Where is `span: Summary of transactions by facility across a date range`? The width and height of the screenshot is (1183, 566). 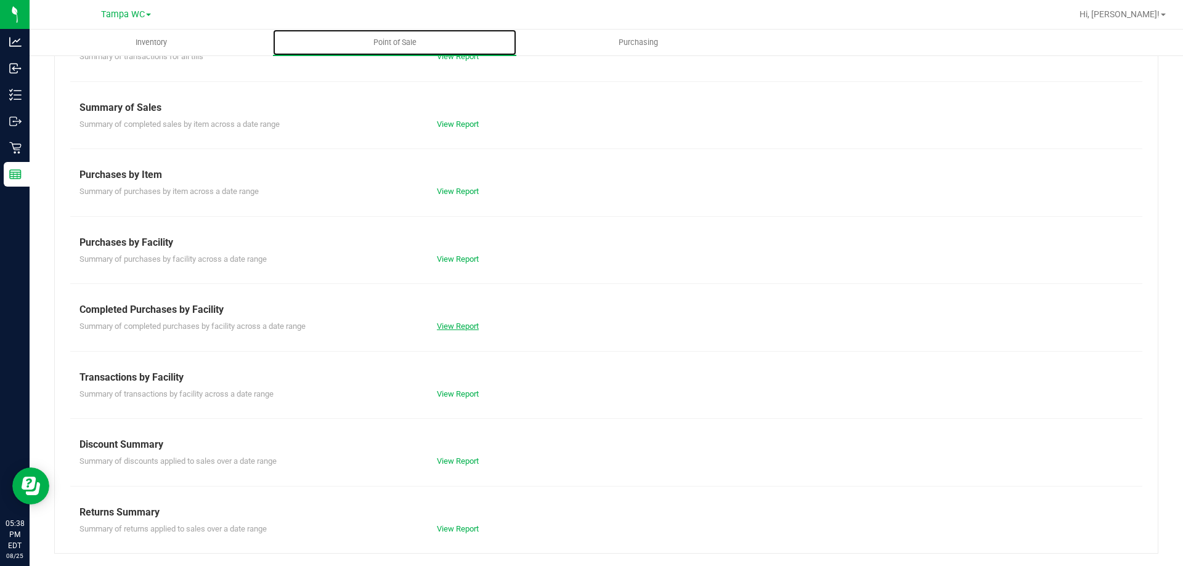 span: Summary of transactions by facility across a date range is located at coordinates (176, 394).